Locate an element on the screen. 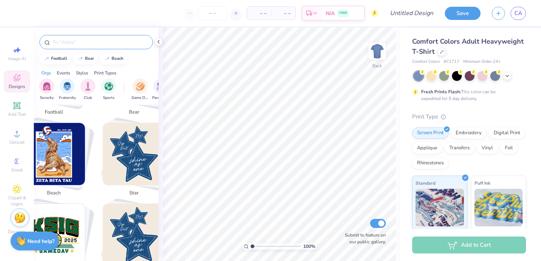 The height and width of the screenshot is (261, 541). img: Club Image is located at coordinates (88, 86).